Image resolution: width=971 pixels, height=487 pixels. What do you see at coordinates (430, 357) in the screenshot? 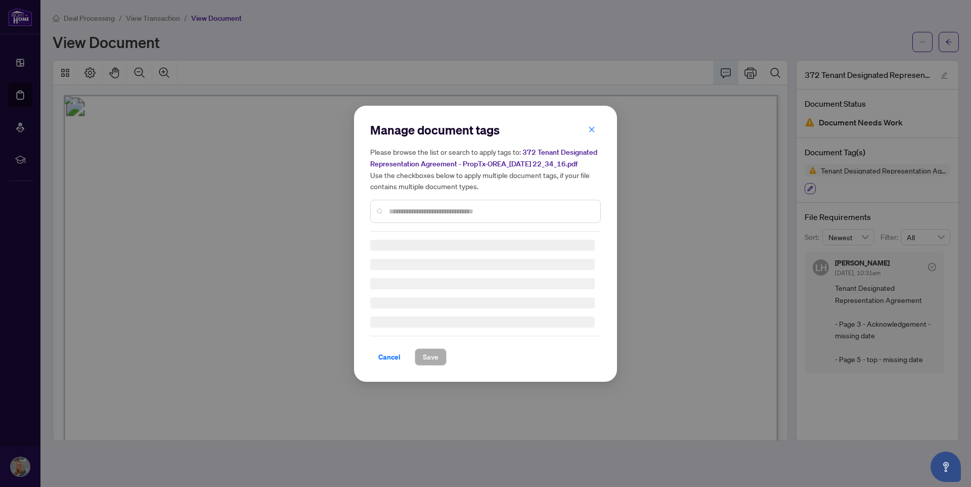
I see `button: Save` at bounding box center [430, 357].